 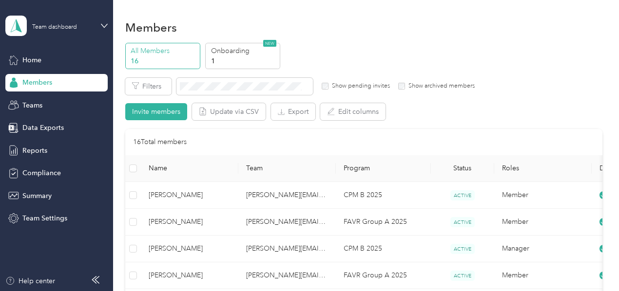 I want to click on td: Chloe Burgess, so click(x=190, y=276).